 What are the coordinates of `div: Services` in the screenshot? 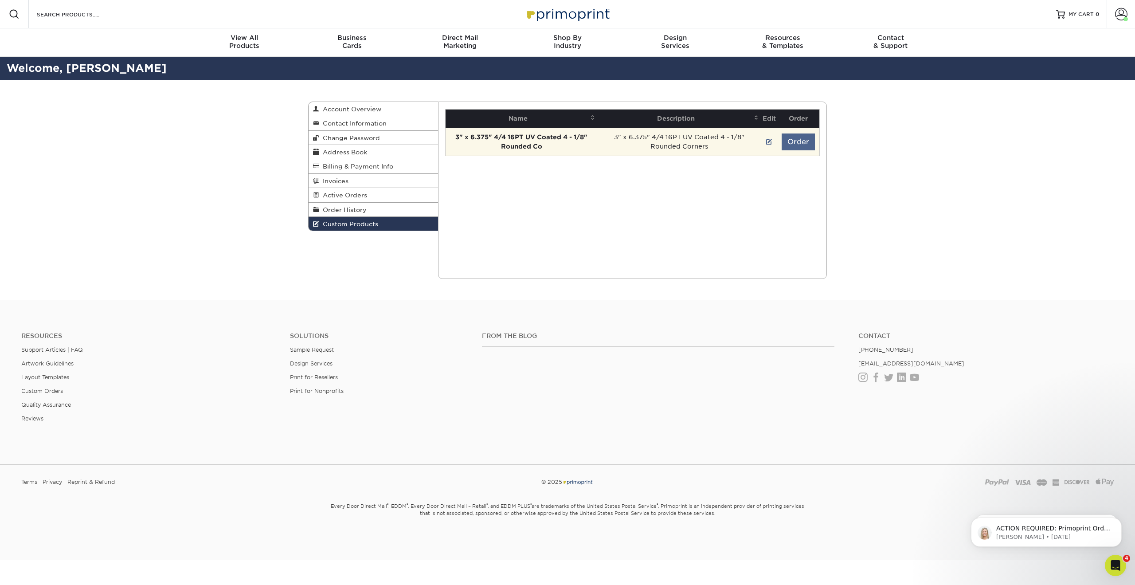 It's located at (675, 42).